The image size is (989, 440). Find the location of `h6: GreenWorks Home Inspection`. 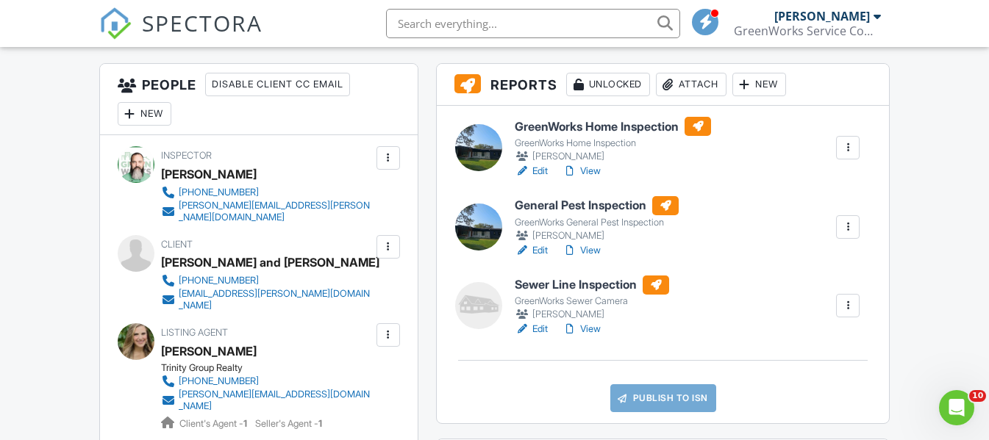

h6: GreenWorks Home Inspection is located at coordinates (612, 126).